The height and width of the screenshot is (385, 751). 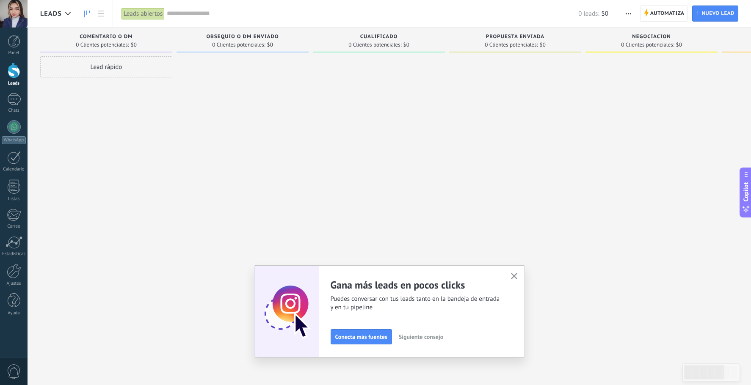 What do you see at coordinates (361, 337) in the screenshot?
I see `span: Conecta más fuentes` at bounding box center [361, 337].